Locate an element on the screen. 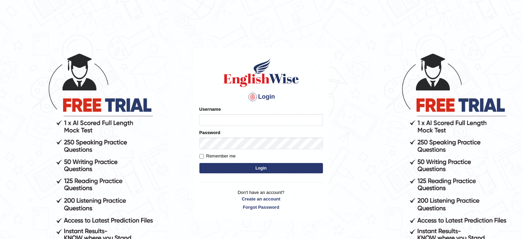  input: Remember me is located at coordinates (202, 156).